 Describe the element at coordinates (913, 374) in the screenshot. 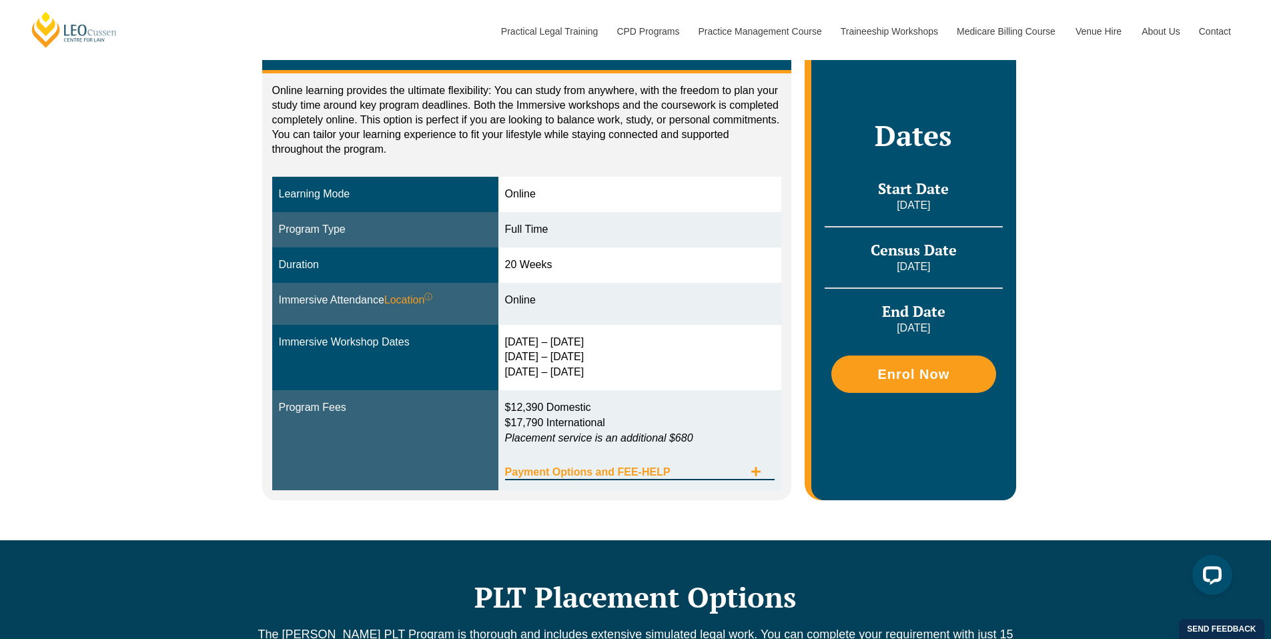

I see `a: Enrol Now` at that location.